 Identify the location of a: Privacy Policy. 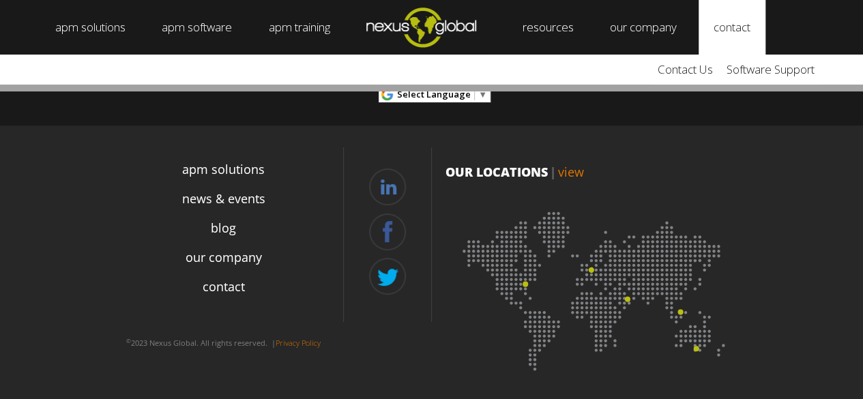
(298, 343).